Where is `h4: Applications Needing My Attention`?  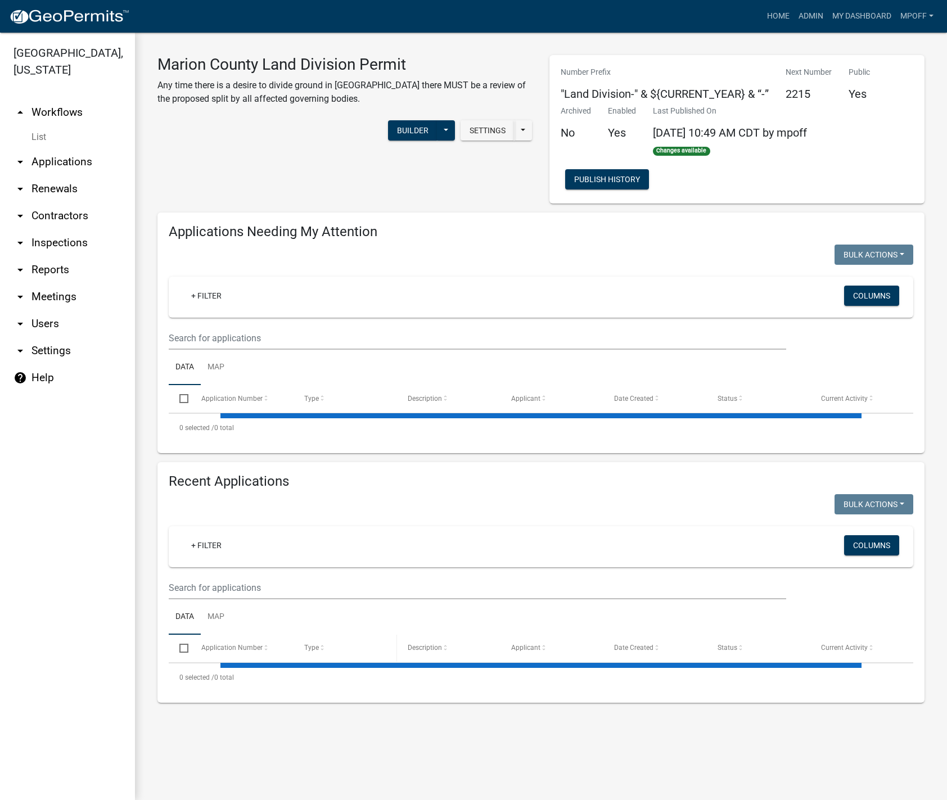 h4: Applications Needing My Attention is located at coordinates (541, 232).